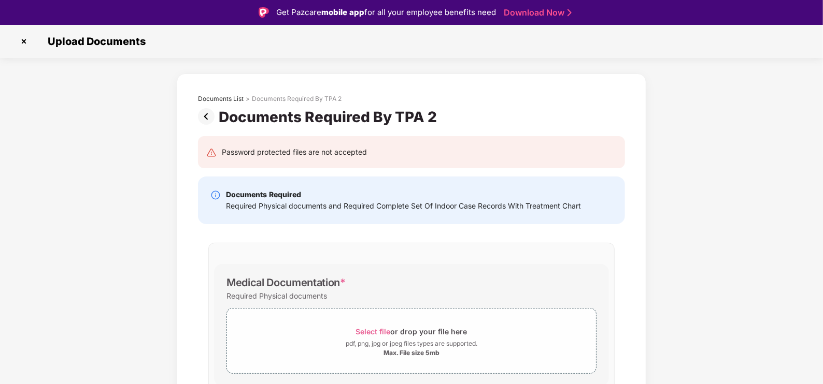 This screenshot has width=823, height=384. I want to click on div: Documents List, so click(221, 99).